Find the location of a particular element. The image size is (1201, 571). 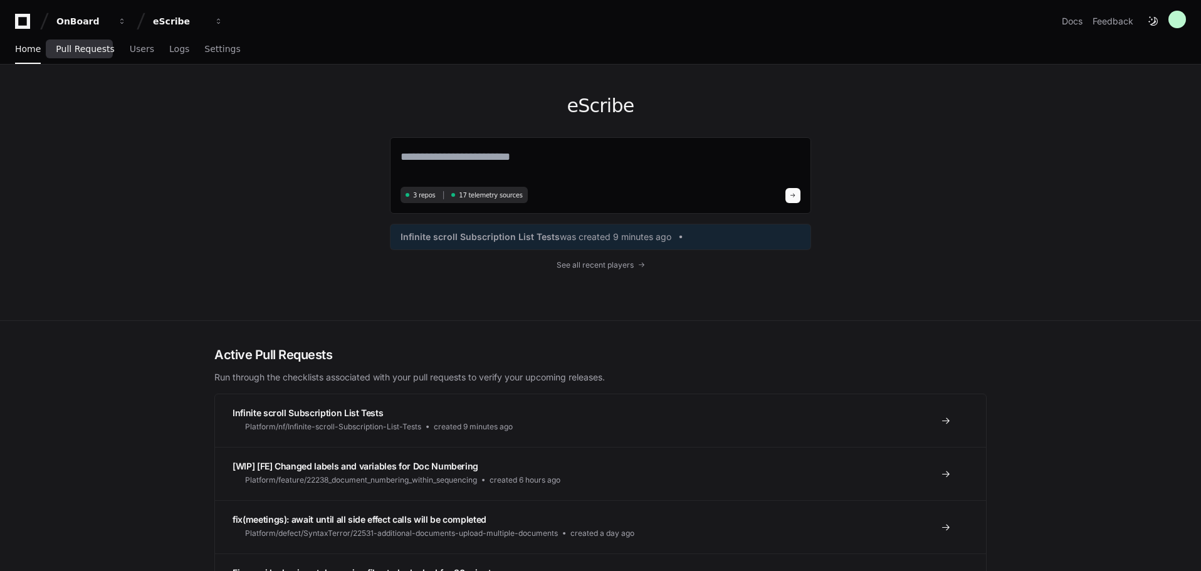

p: Run through the checklists associated with your pull requests to verify your upcoming releases. is located at coordinates (601, 377).